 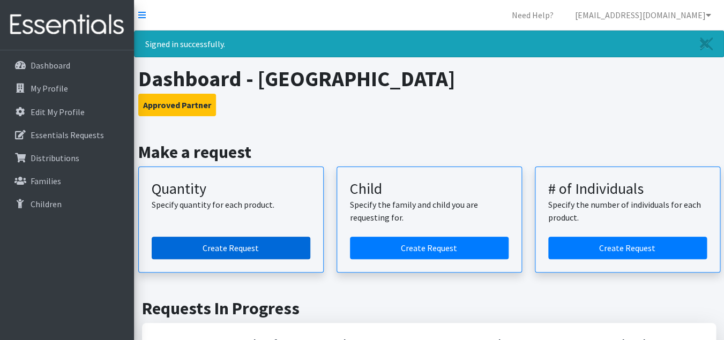 I want to click on p: Essentials Requests, so click(x=67, y=135).